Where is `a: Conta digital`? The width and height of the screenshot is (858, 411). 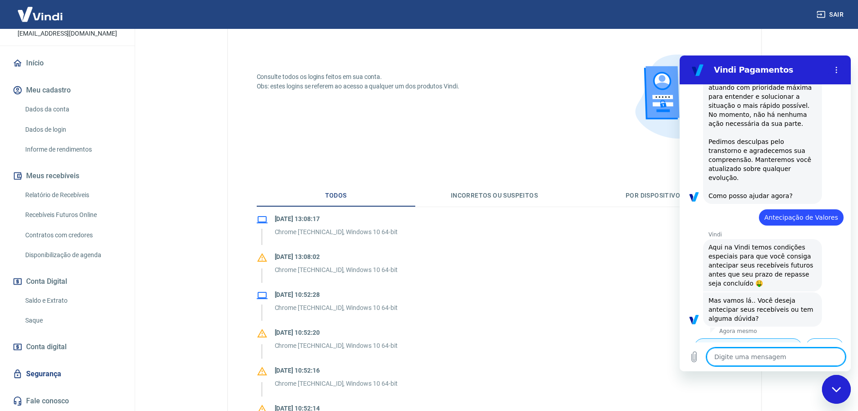
a: Conta digital is located at coordinates (67, 347).